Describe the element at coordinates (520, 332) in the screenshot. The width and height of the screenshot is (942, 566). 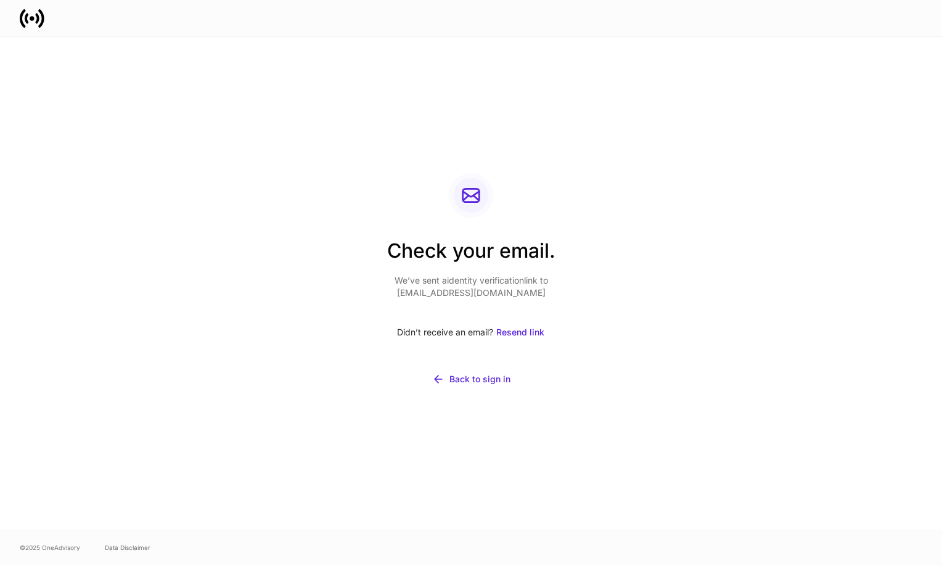
I see `button: Resend link` at that location.